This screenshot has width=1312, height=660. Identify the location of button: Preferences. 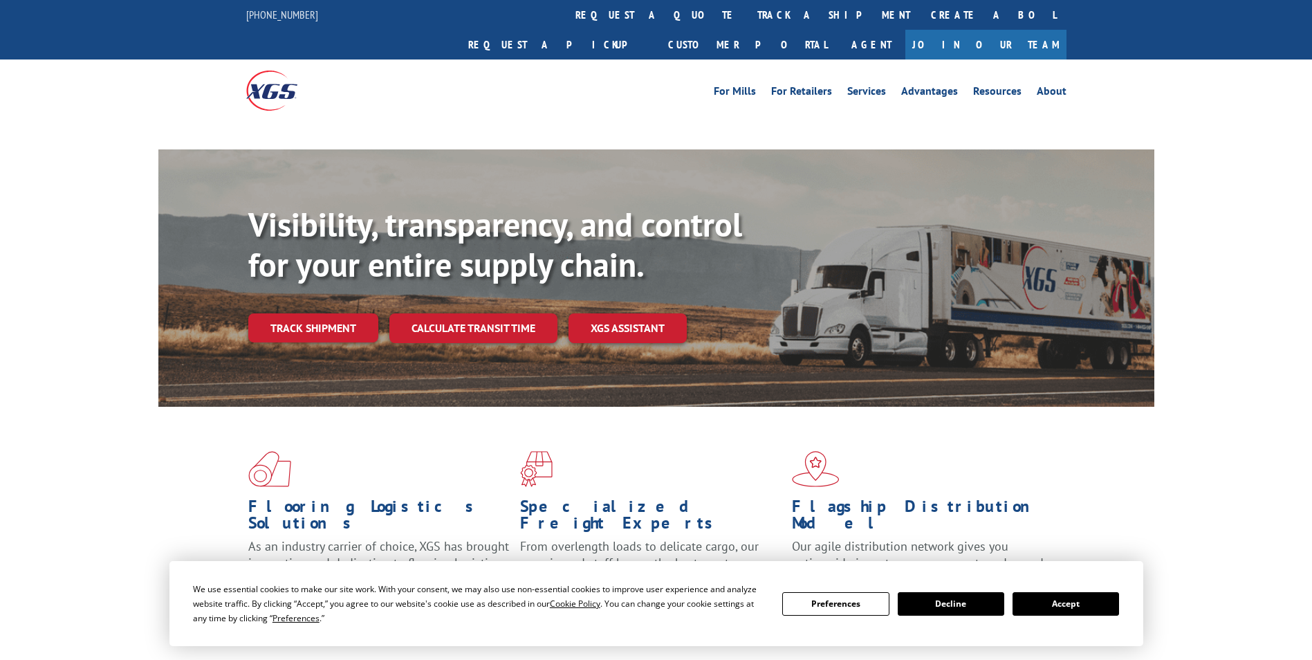
(835, 604).